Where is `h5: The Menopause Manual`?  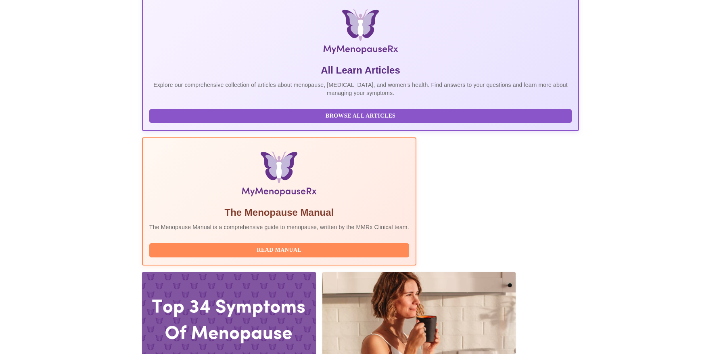
h5: The Menopause Manual is located at coordinates (279, 212).